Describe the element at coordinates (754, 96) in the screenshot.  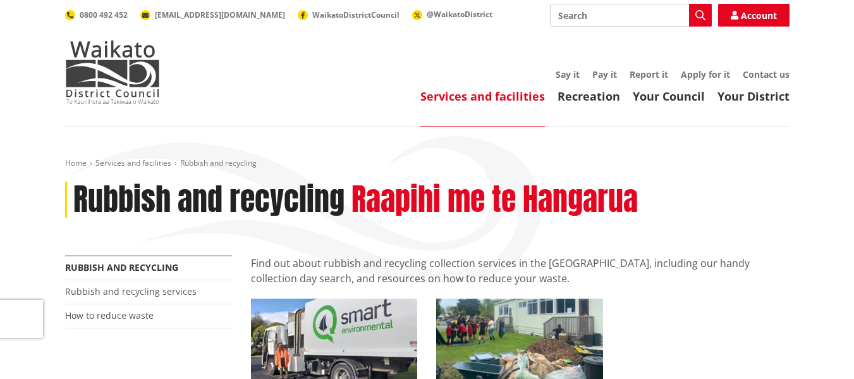
I see `a: Your District` at that location.